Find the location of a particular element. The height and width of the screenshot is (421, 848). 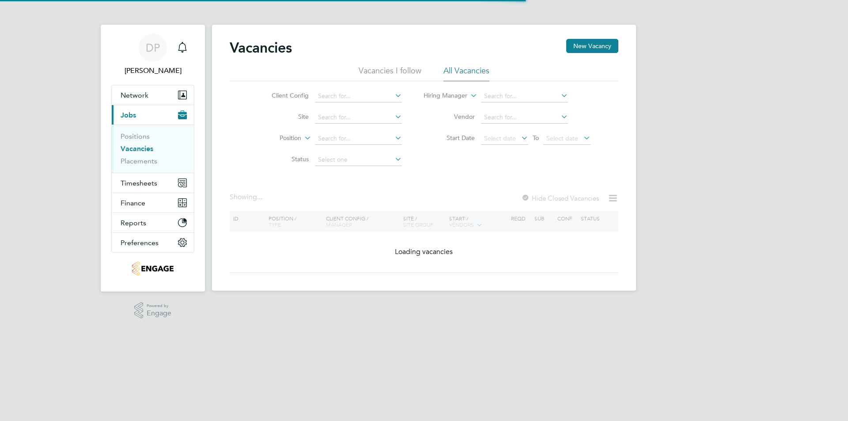

a: Go to home page is located at coordinates (153, 269).